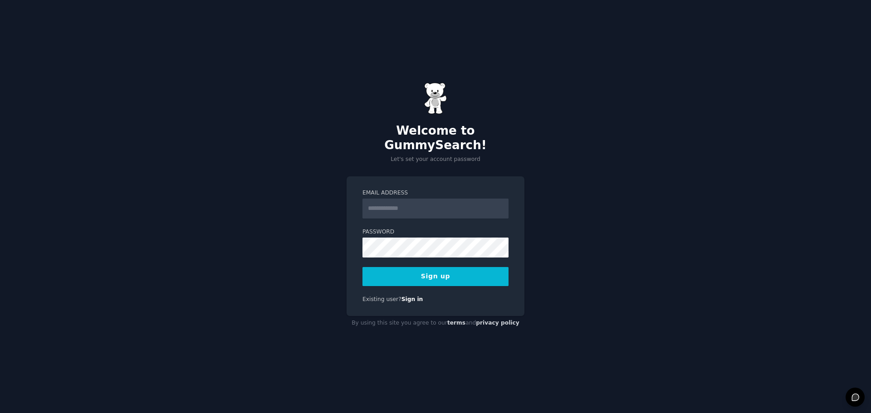  I want to click on a: privacy policy, so click(498, 323).